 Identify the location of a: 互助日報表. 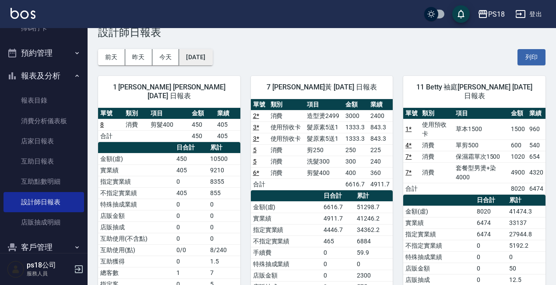
(44, 161).